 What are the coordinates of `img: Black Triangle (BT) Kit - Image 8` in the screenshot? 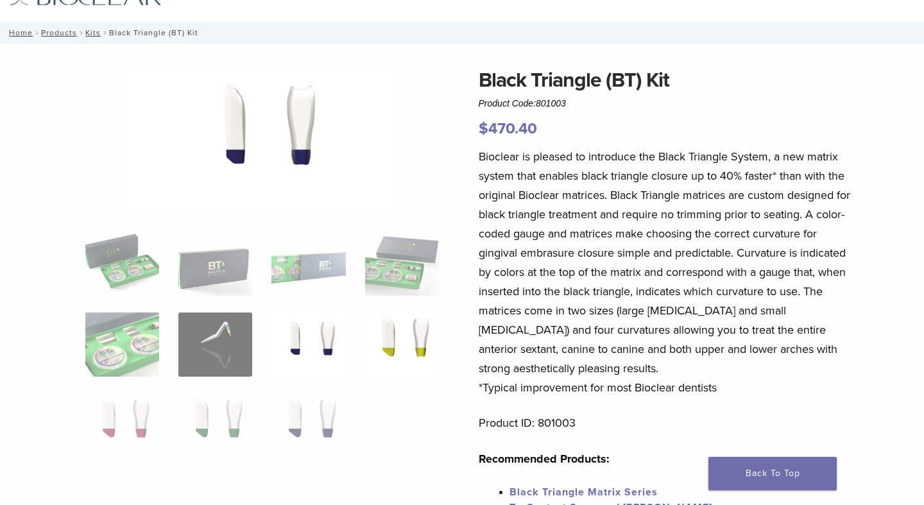 It's located at (402, 345).